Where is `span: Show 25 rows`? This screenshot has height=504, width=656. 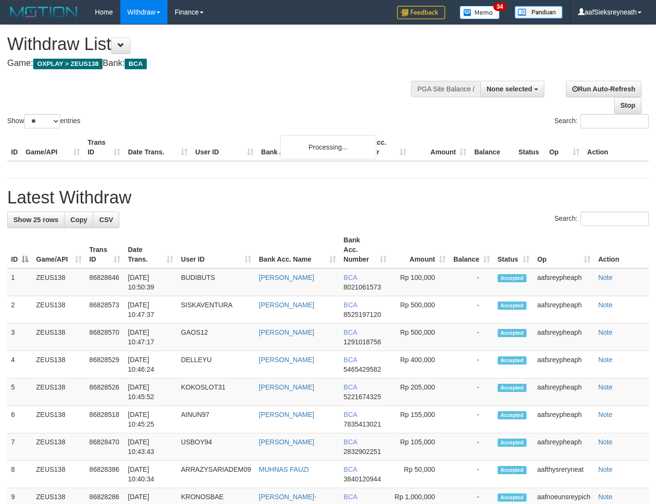
span: Show 25 rows is located at coordinates (36, 220).